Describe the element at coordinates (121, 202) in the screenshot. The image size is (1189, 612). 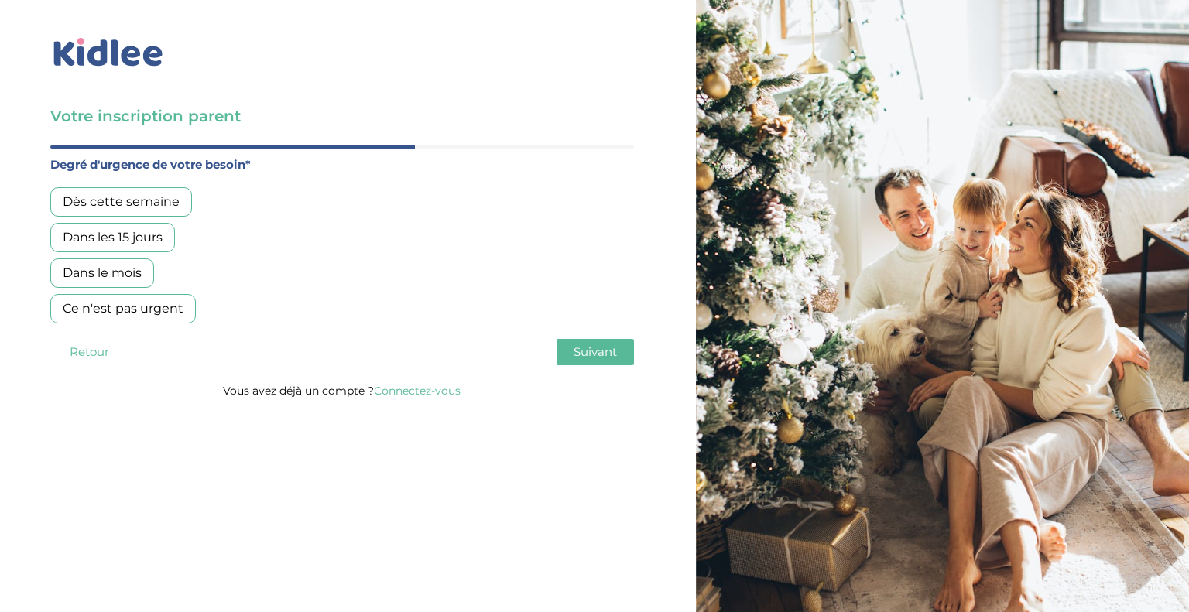
I see `div: Dès cette semaine` at that location.